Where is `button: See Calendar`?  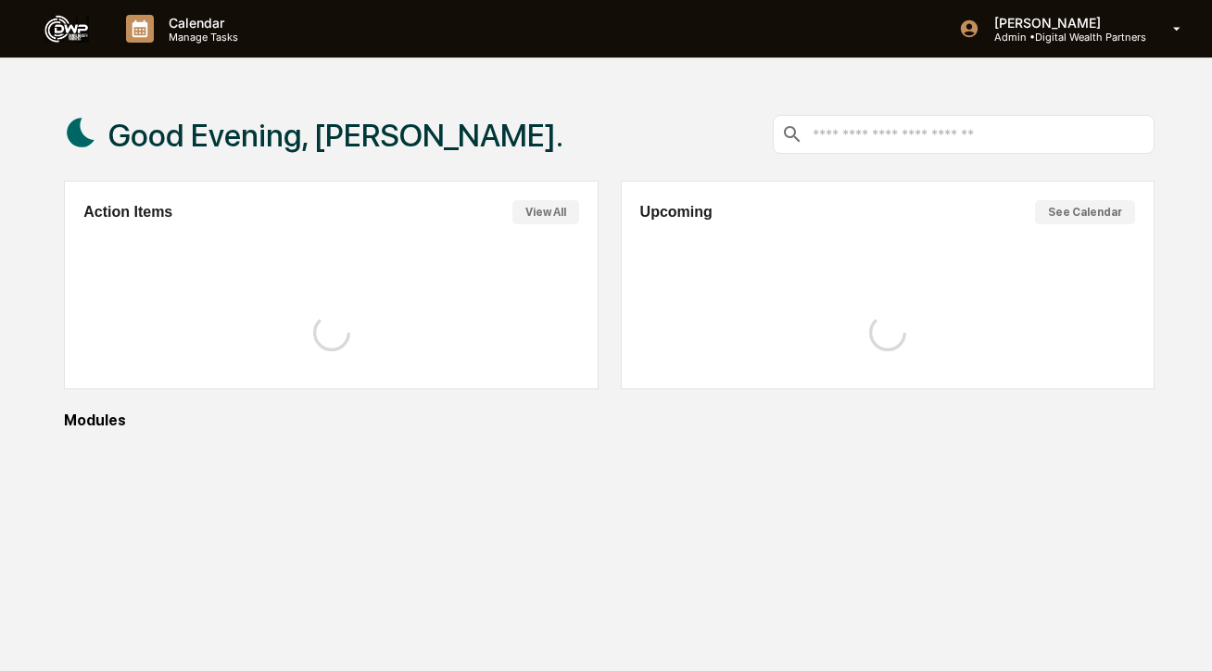 button: See Calendar is located at coordinates (1085, 212).